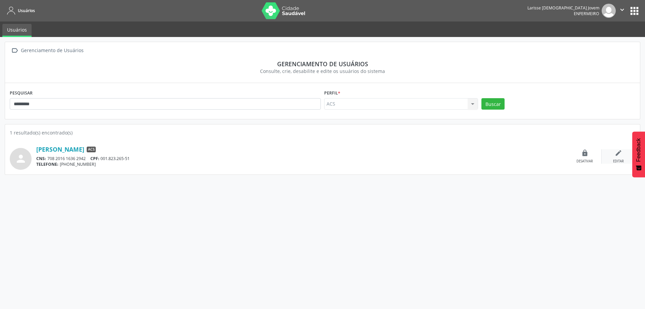  What do you see at coordinates (41, 158) in the screenshot?
I see `span: CNS:` at bounding box center [41, 158].